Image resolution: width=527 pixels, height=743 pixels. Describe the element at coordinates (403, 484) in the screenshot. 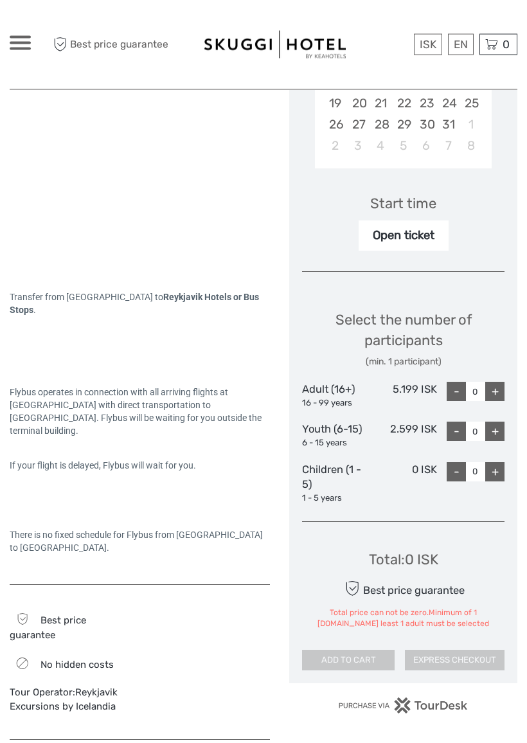

I see `div: 0 ISK` at that location.